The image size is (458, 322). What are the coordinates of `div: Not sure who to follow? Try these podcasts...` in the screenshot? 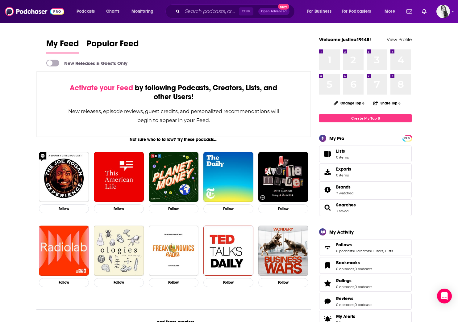 It's located at (173, 139).